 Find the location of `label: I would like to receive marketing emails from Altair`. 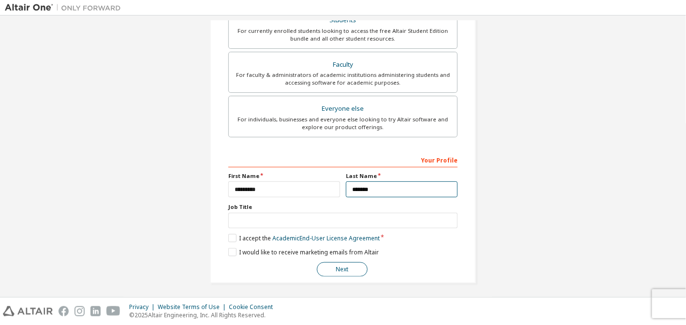

label: I would like to receive marketing emails from Altair is located at coordinates (303, 252).